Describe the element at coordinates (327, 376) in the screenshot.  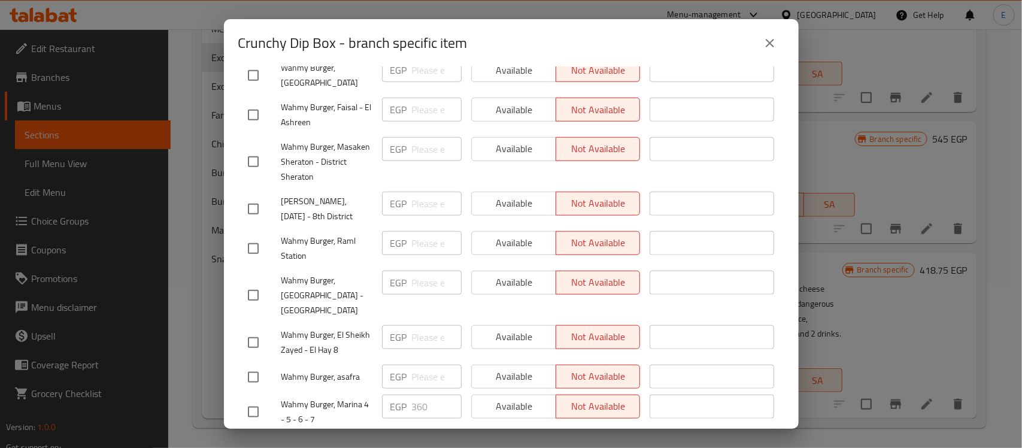
I see `span: Wahmy Burger, asafra` at that location.